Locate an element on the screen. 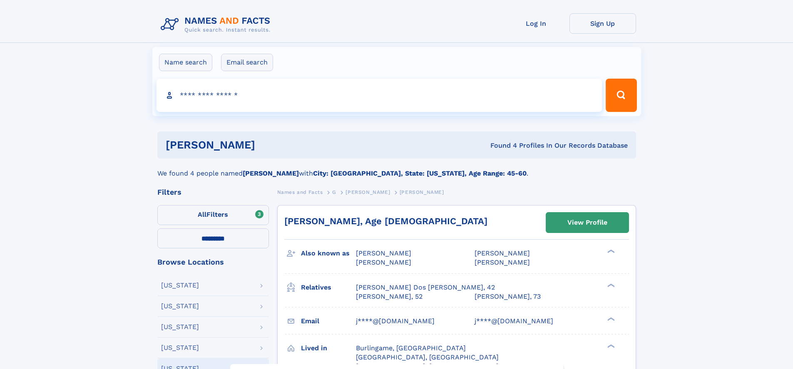 Image resolution: width=793 pixels, height=369 pixels. a: Names and Facts is located at coordinates (300, 192).